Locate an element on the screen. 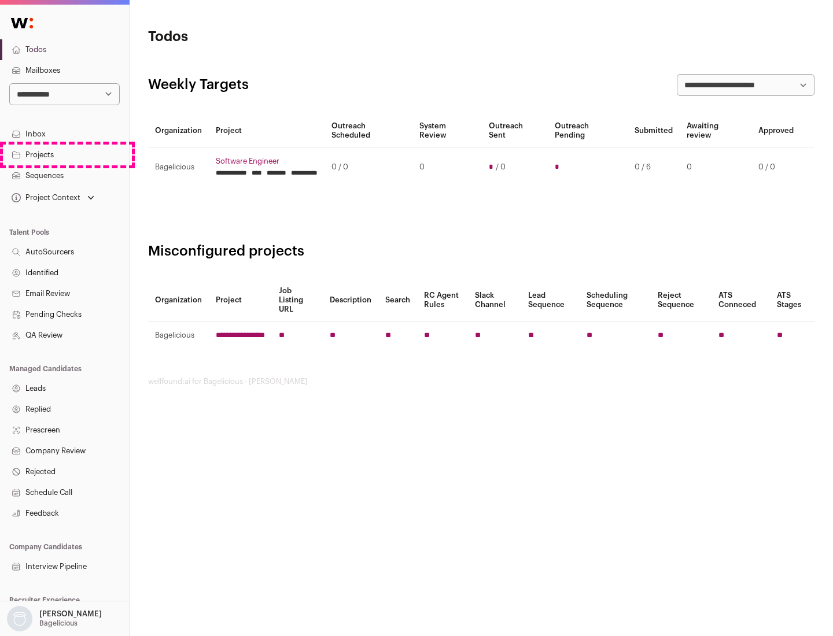 The width and height of the screenshot is (833, 636). th: Outreach Pending is located at coordinates (587, 131).